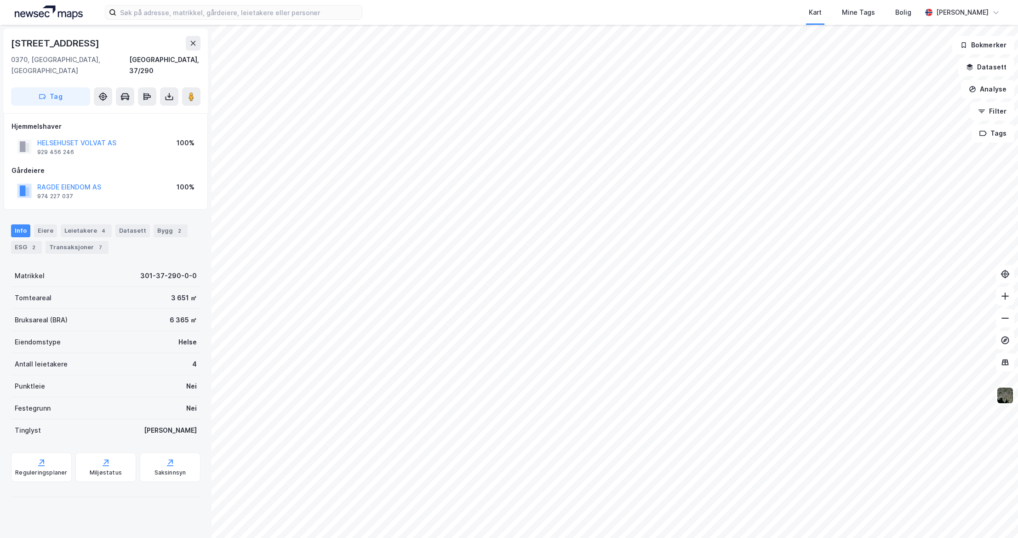 The width and height of the screenshot is (1018, 538). Describe the element at coordinates (29, 276) in the screenshot. I see `div: Matrikkel` at that location.